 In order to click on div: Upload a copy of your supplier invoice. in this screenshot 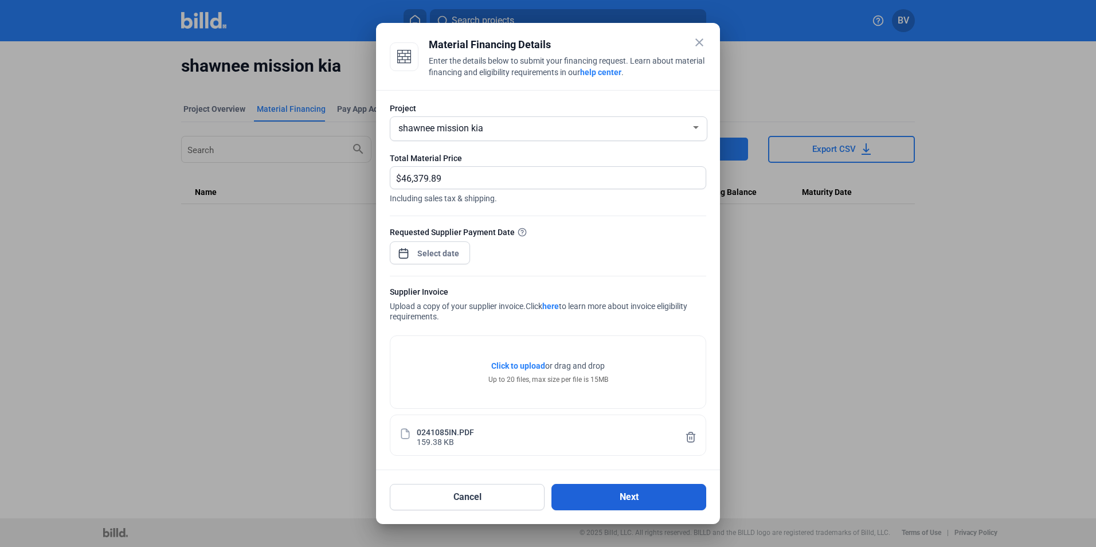, I will do `click(548, 305)`.